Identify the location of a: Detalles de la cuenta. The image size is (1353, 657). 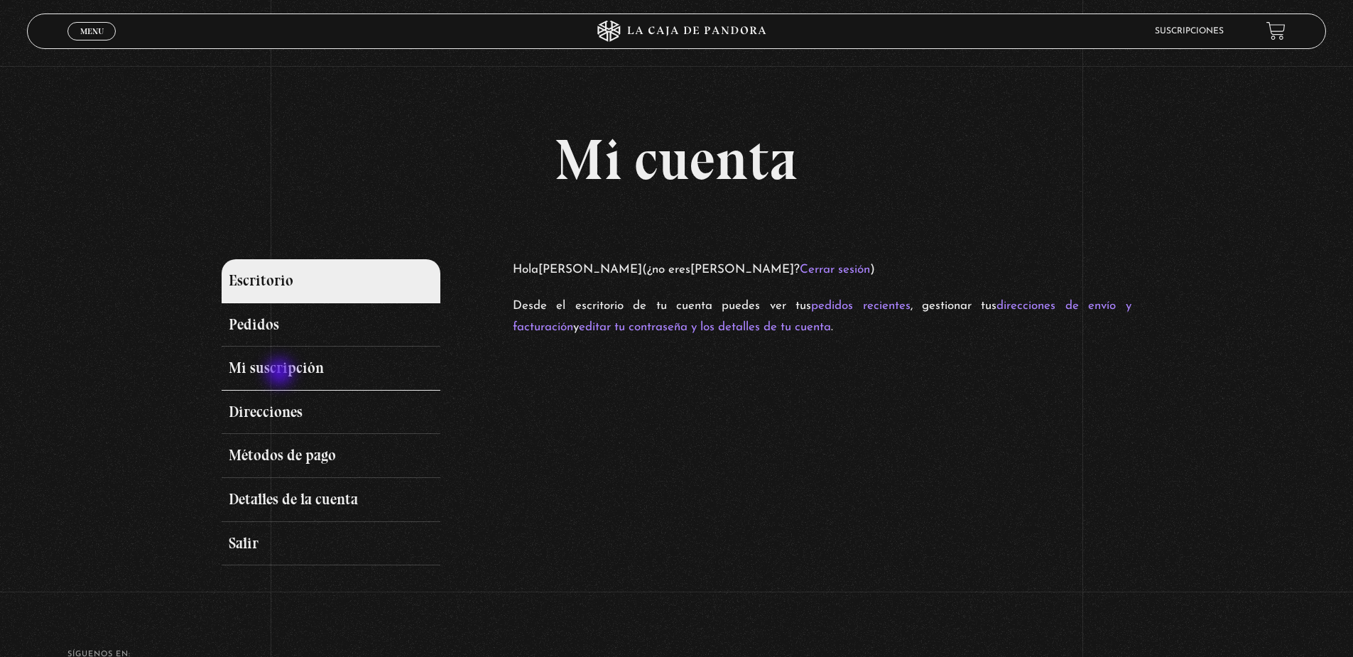
(330, 500).